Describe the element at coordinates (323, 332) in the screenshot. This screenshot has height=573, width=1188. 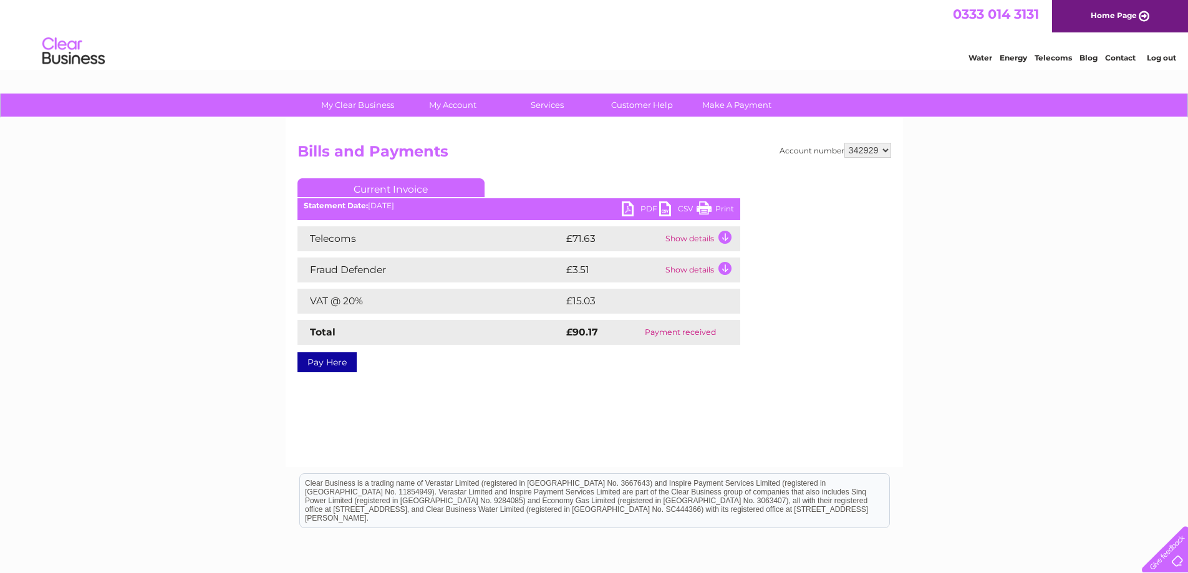
I see `strong: Total` at that location.